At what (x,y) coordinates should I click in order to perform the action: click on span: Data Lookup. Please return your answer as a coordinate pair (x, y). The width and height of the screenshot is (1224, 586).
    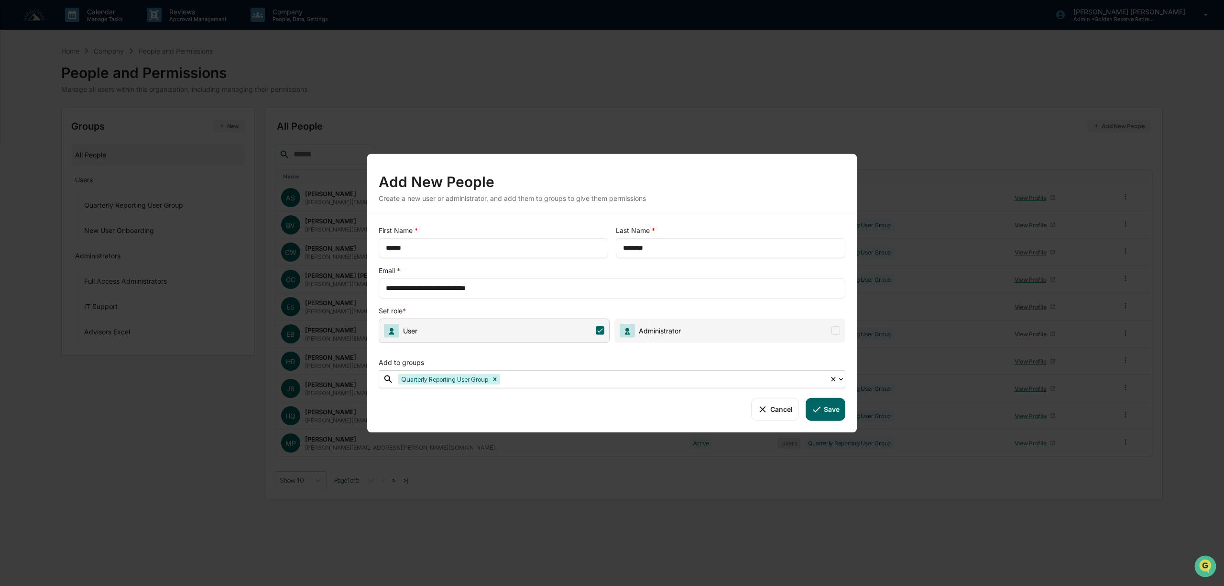
    Looking at the image, I should click on (40, 144).